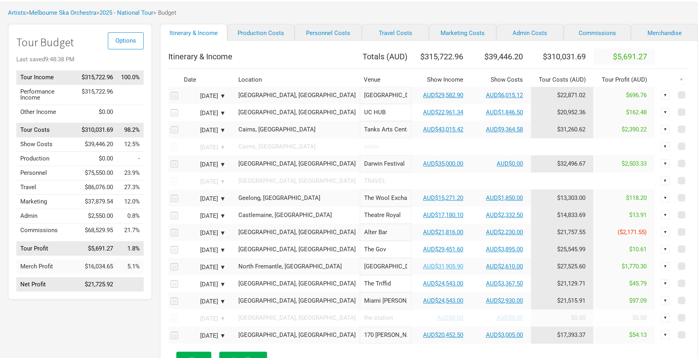  I want to click on input: Darwin Festival, so click(386, 164).